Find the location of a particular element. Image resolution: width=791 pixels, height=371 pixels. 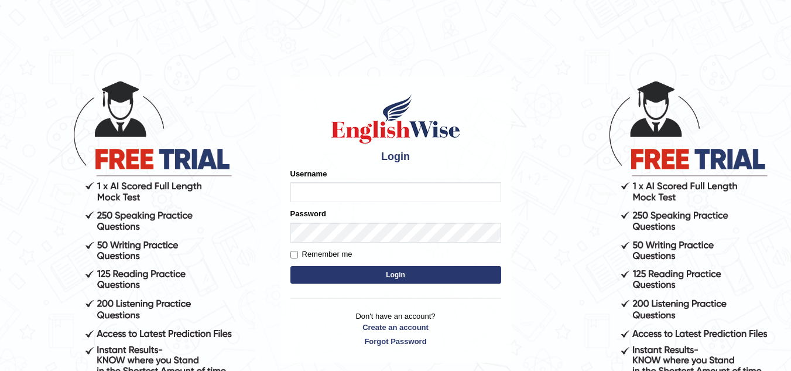

button: Login is located at coordinates (396, 275).